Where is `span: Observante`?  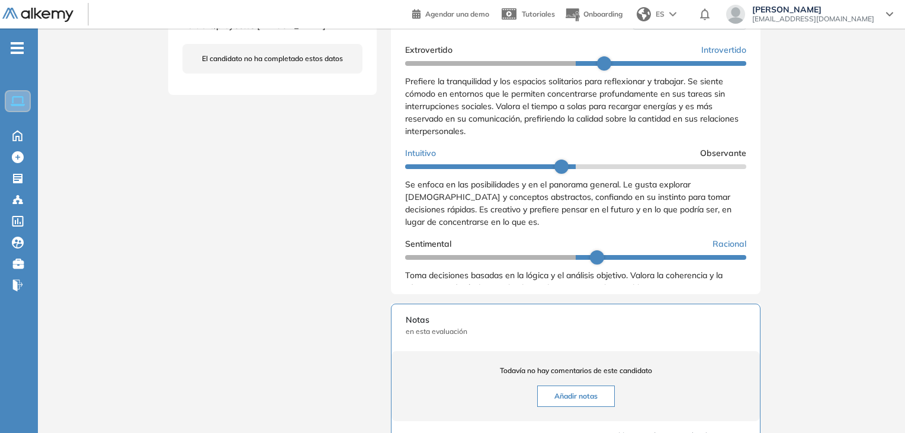 span: Observante is located at coordinates (724, 153).